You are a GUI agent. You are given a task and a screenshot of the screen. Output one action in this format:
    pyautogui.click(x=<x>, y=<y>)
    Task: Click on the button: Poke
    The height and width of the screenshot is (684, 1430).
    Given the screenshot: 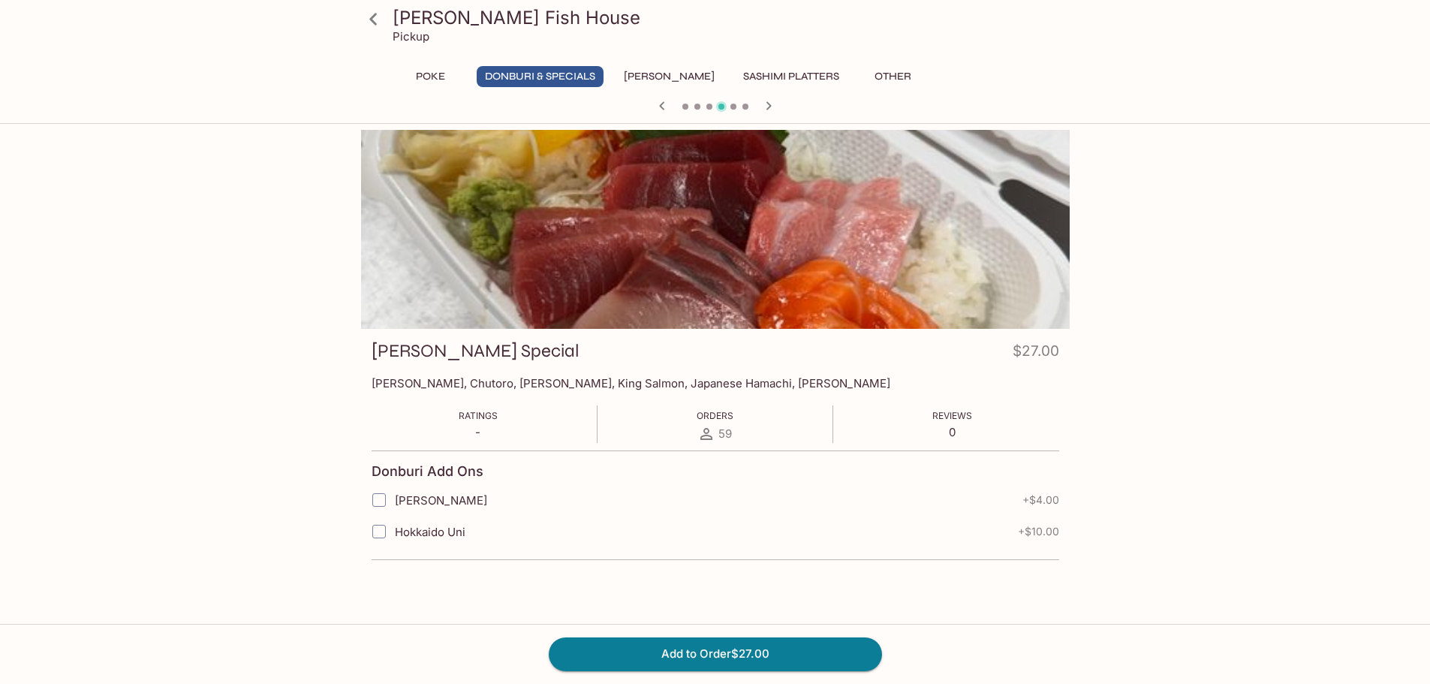 What is the action you would take?
    pyautogui.click(x=431, y=77)
    